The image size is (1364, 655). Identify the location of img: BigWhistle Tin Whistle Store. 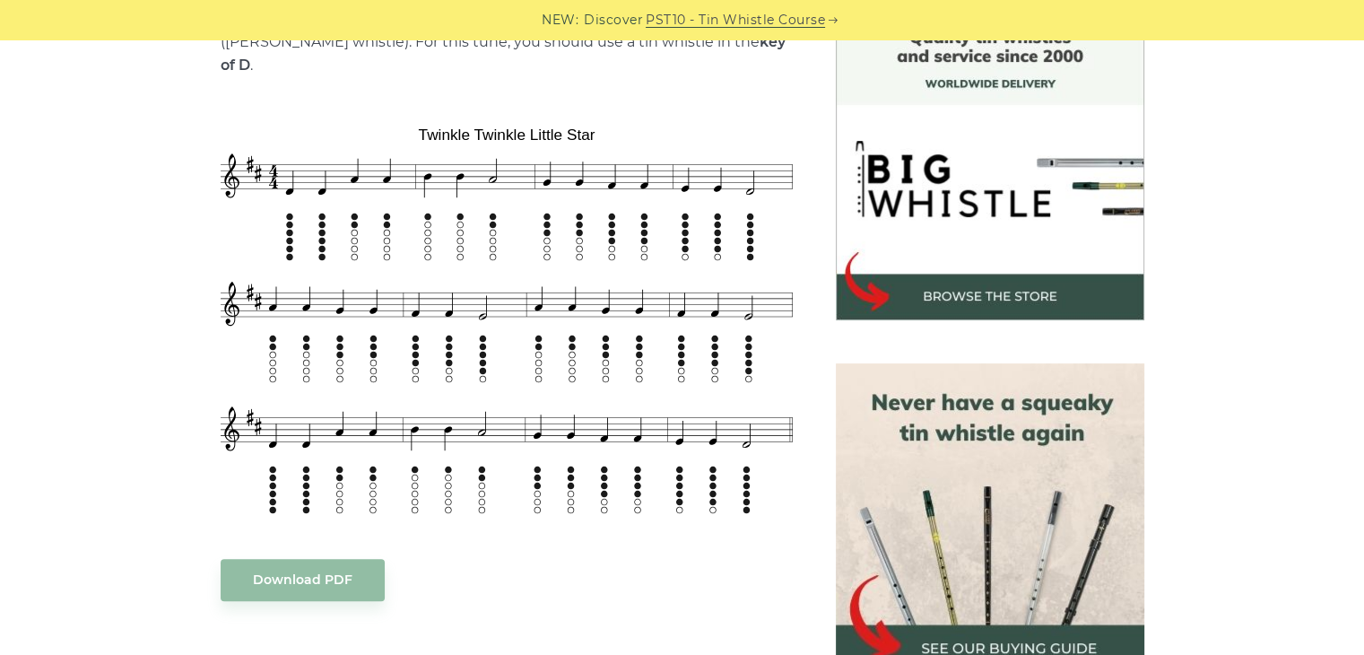
(990, 166).